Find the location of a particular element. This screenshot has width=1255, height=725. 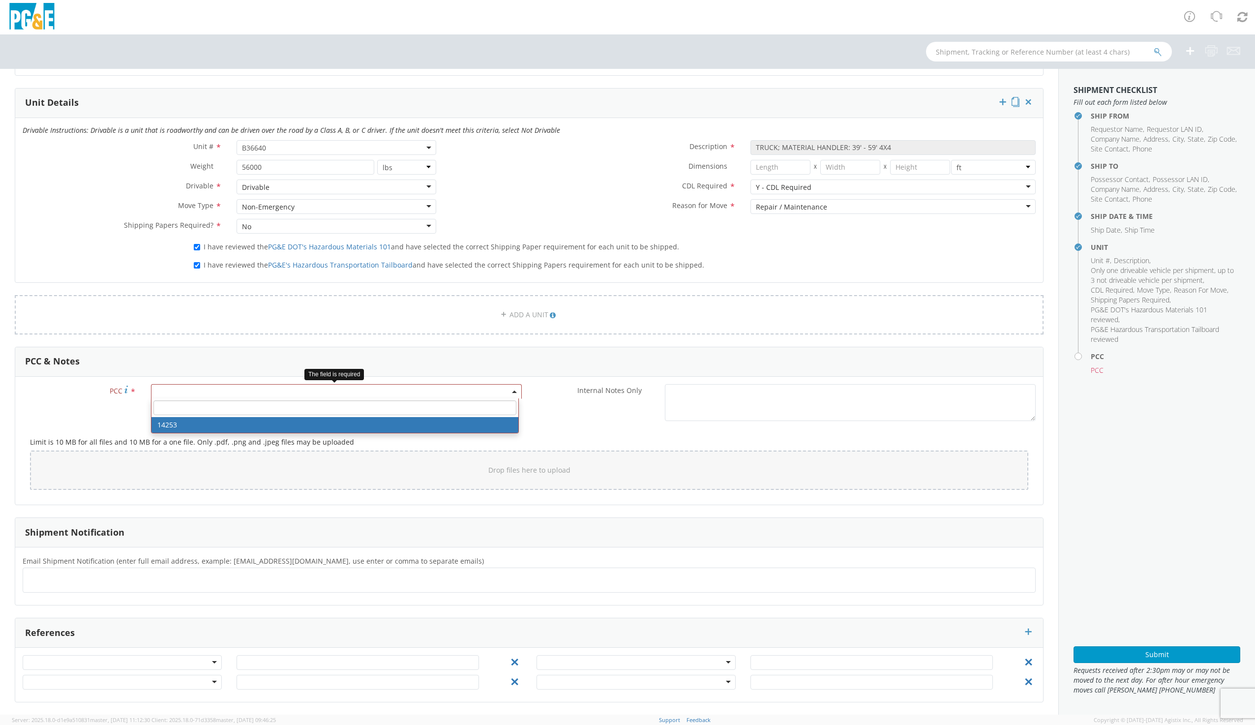

a: ADD A UNIT is located at coordinates (529, 315).